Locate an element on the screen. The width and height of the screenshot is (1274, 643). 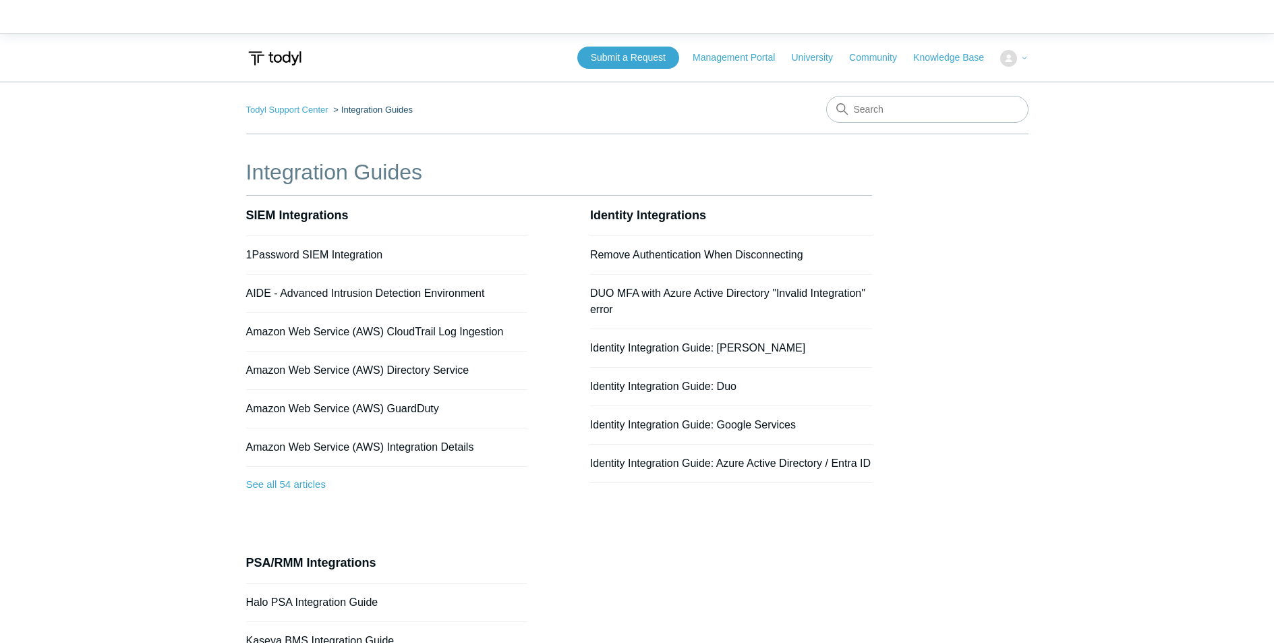
input: Search is located at coordinates (927, 109).